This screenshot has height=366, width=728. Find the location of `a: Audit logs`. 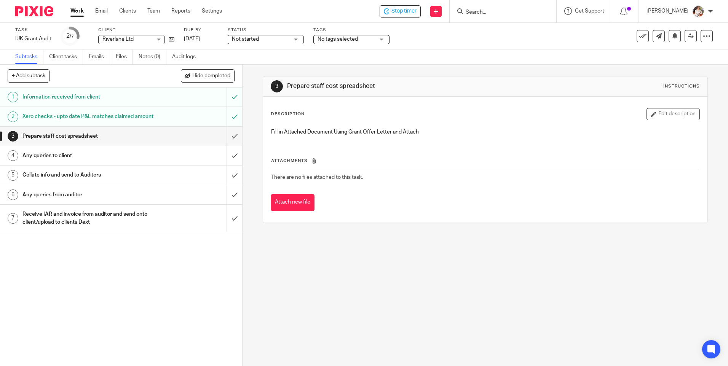

a: Audit logs is located at coordinates (187, 57).